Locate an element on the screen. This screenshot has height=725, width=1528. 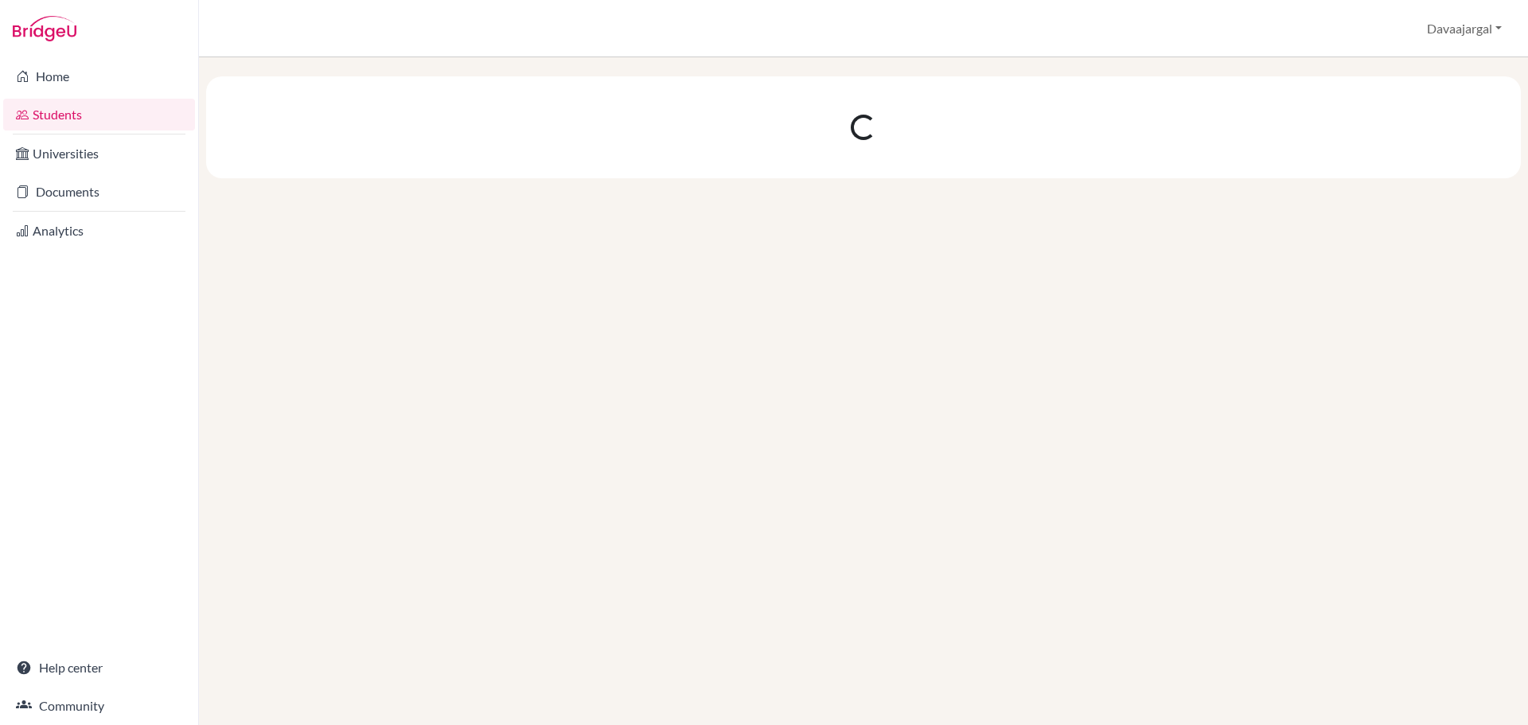
a: Documents is located at coordinates (99, 192).